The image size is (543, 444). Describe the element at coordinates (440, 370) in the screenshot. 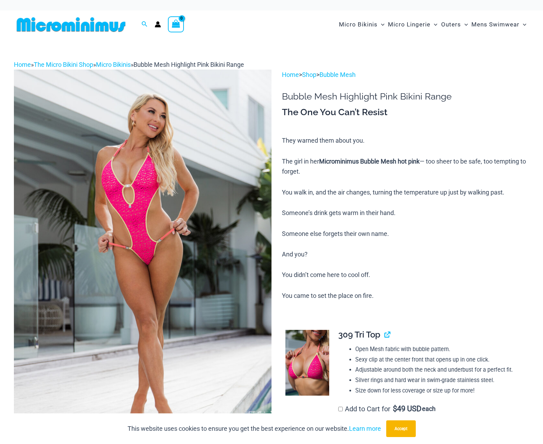

I see `li: Adjustable around both the neck and underbust for a perfect fit.` at that location.